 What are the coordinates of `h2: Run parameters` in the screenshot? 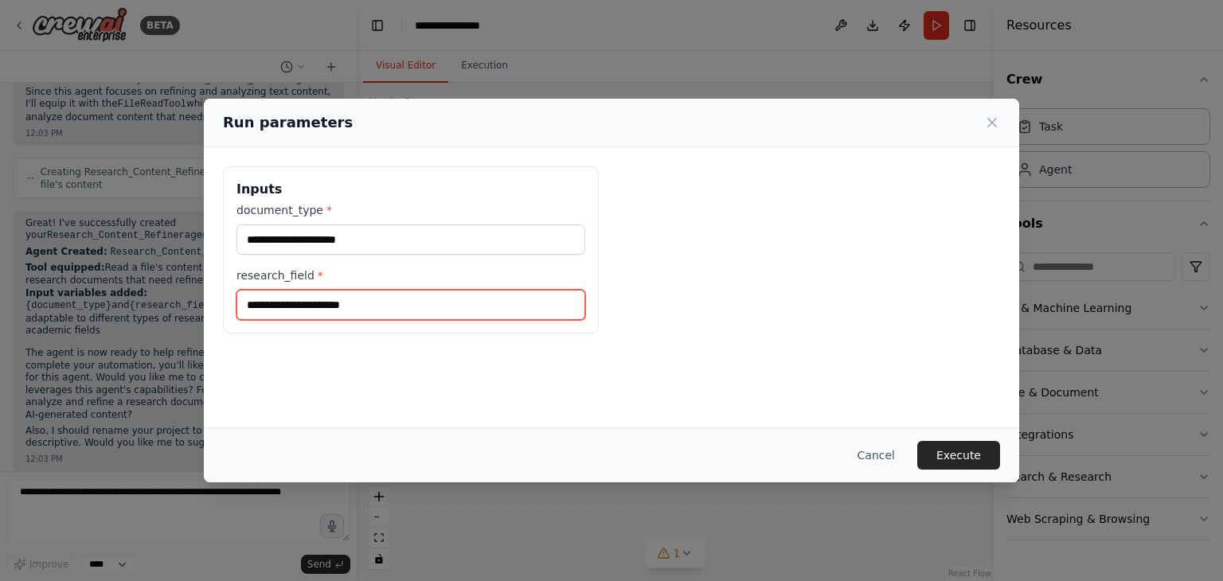 It's located at (288, 123).